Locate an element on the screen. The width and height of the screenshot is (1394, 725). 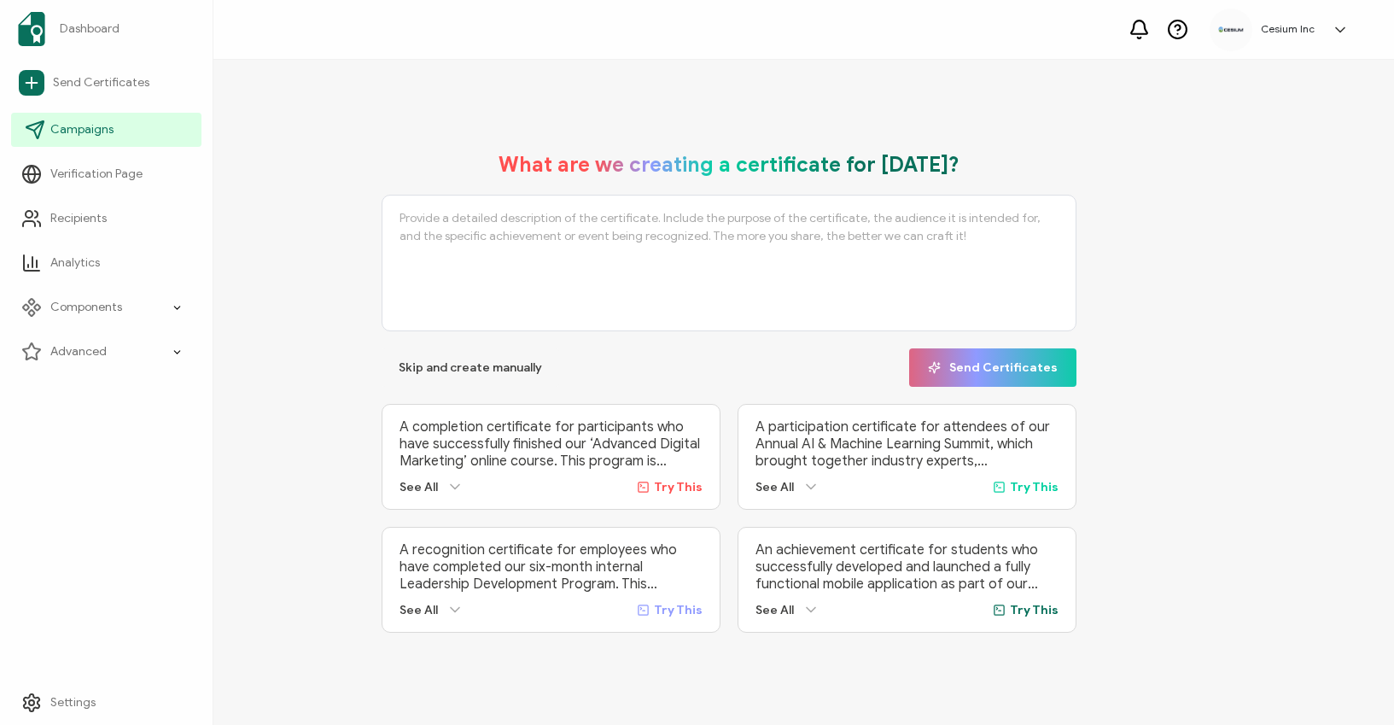
img: sertifier-logomark-colored.svg is located at coordinates (32, 29).